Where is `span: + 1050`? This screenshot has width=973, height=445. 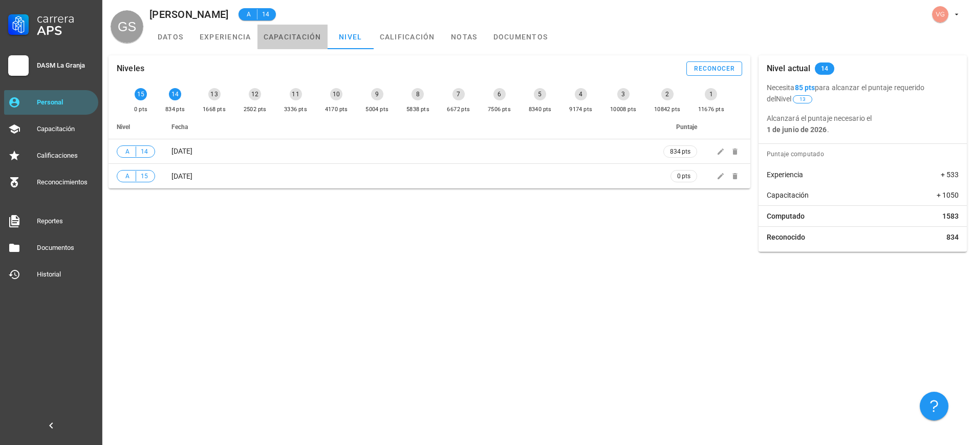 span: + 1050 is located at coordinates (947, 195).